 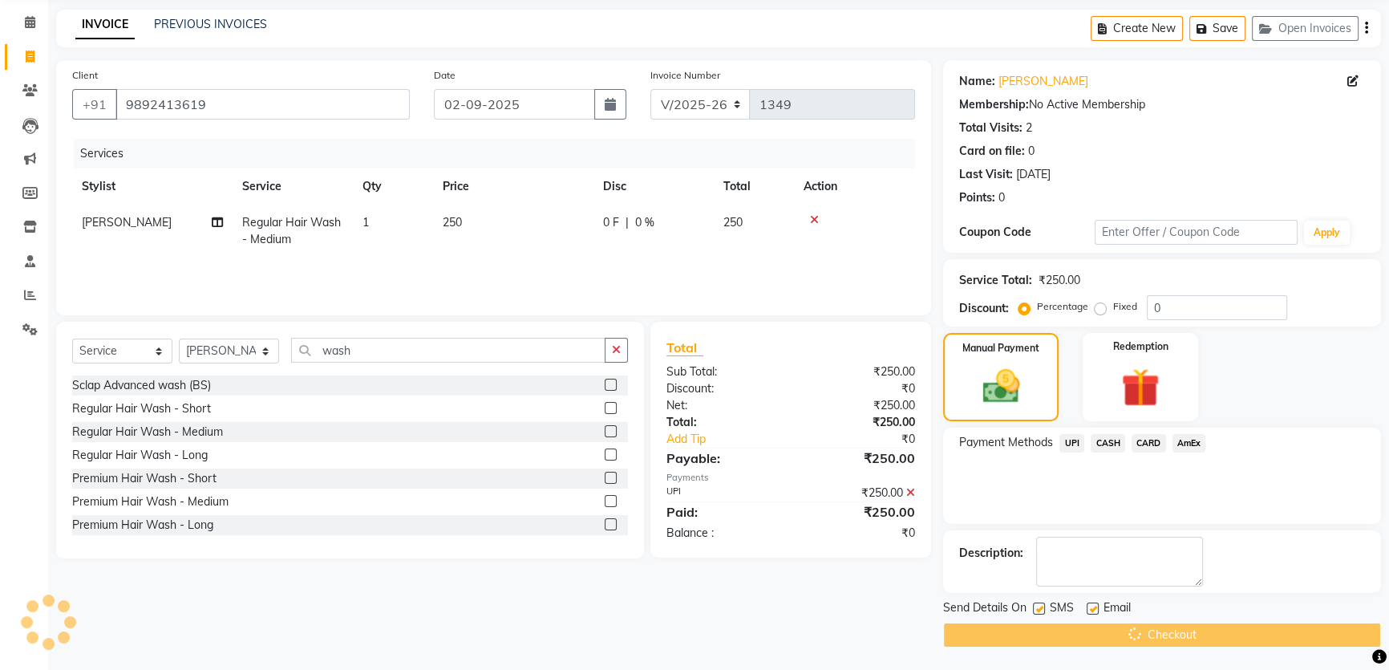 I want to click on span: 0 F, so click(x=611, y=222).